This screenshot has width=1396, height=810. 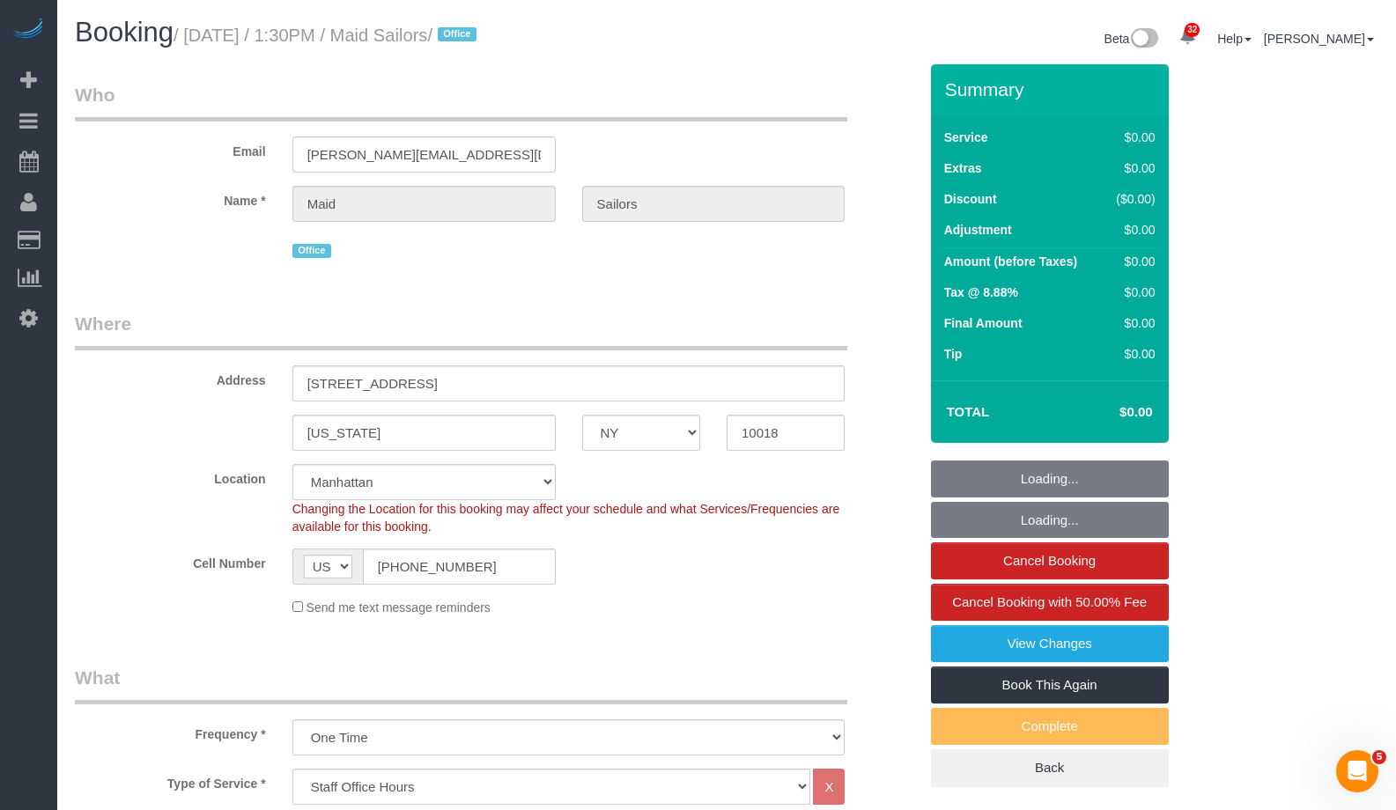 What do you see at coordinates (977, 230) in the screenshot?
I see `label: Adjustment` at bounding box center [977, 230].